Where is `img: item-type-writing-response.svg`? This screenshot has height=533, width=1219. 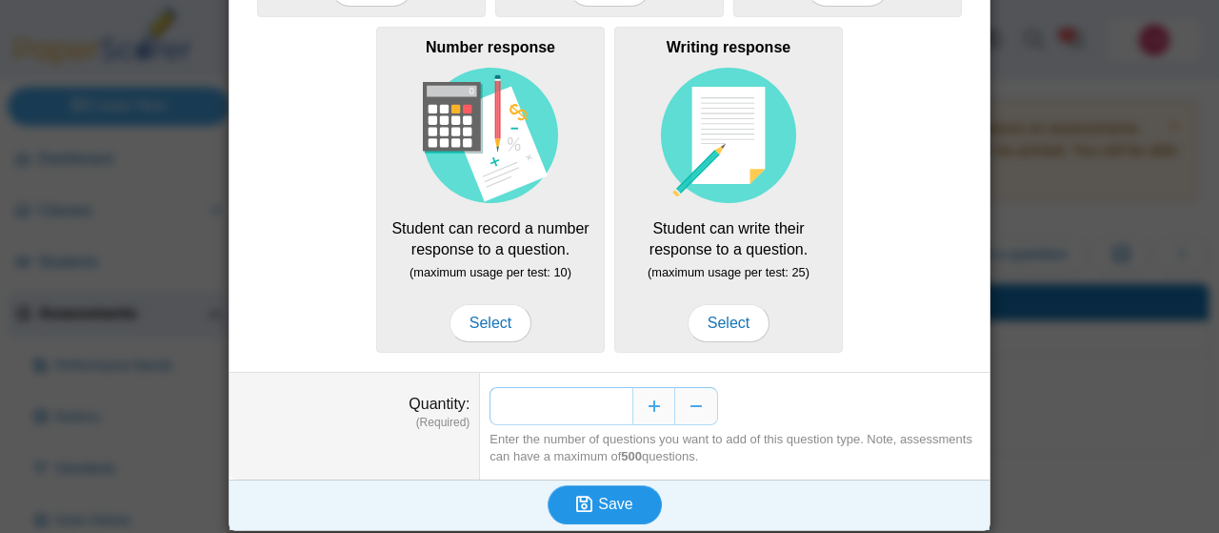
img: item-type-writing-response.svg is located at coordinates (729, 135).